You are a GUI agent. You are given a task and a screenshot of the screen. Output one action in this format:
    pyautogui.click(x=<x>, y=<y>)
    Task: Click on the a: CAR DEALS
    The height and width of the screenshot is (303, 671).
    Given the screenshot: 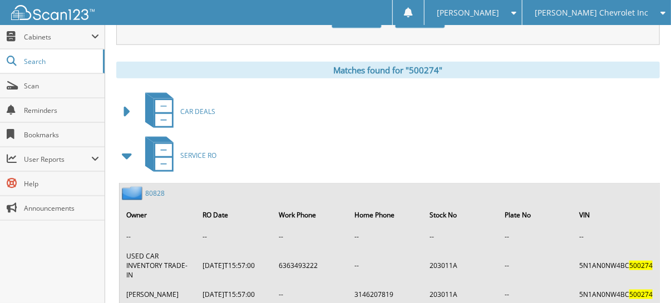 What is the action you would take?
    pyautogui.click(x=177, y=111)
    